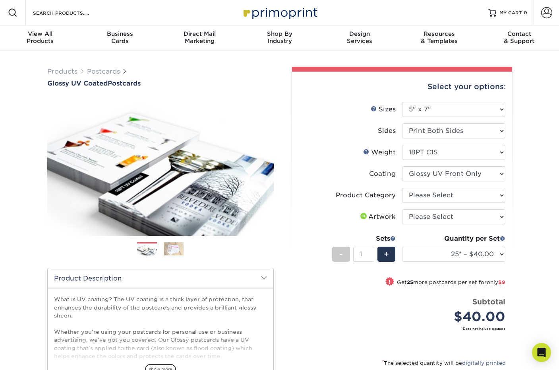  Describe the element at coordinates (147, 249) in the screenshot. I see `img: Postcards 01` at that location.